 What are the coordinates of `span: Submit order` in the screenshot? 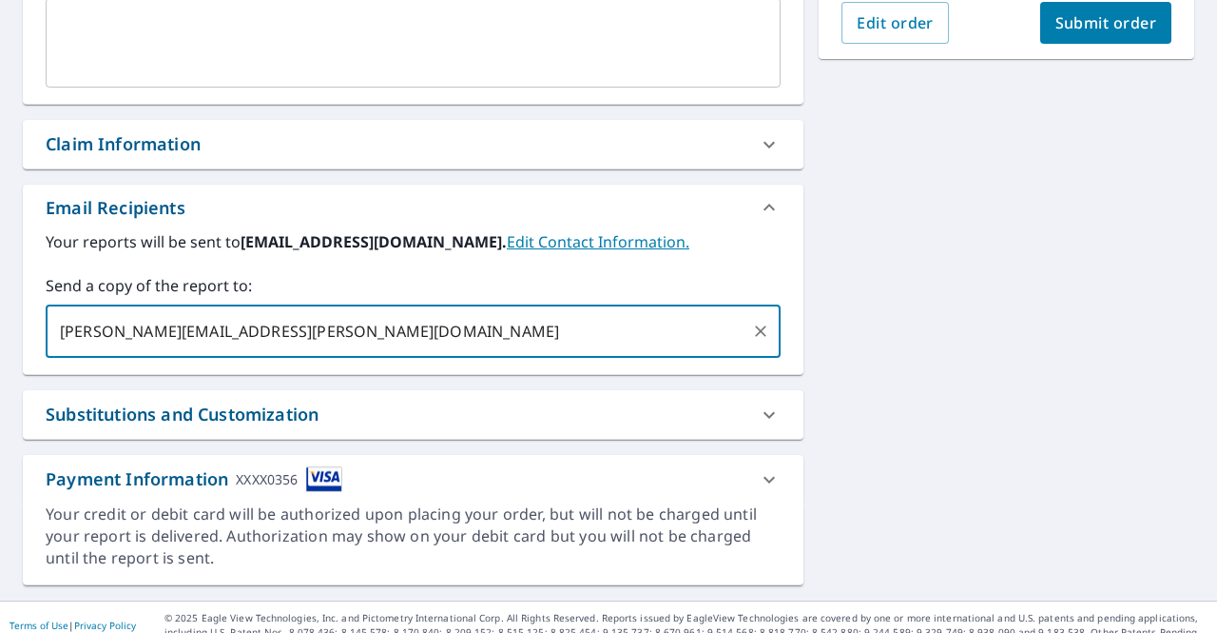 It's located at (1106, 23).